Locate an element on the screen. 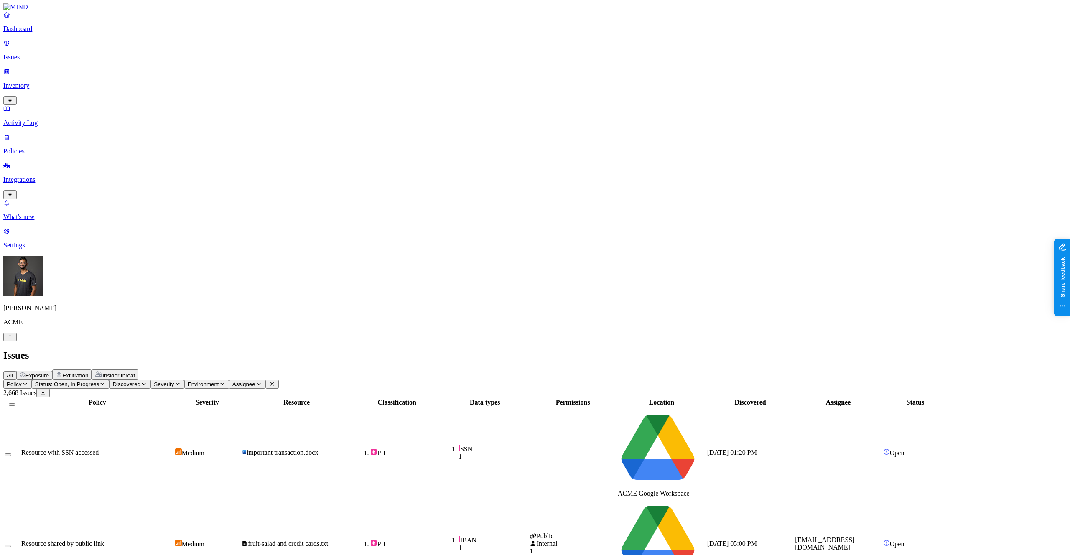 This screenshot has width=1070, height=555. button: Select all is located at coordinates (12, 405).